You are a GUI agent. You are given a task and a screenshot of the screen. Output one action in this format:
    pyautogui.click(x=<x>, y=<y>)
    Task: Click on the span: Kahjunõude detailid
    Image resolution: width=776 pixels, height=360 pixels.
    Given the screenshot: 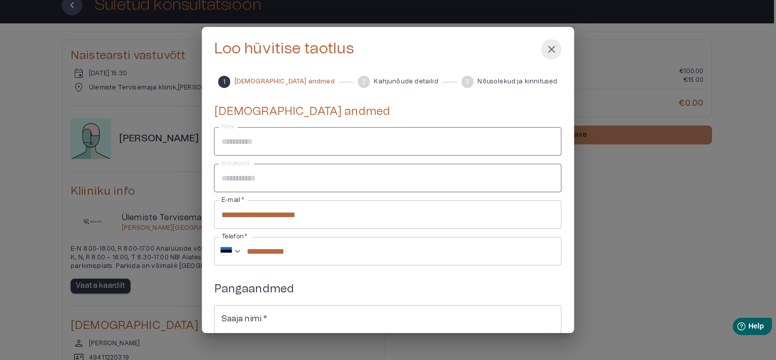 What is the action you would take?
    pyautogui.click(x=406, y=82)
    